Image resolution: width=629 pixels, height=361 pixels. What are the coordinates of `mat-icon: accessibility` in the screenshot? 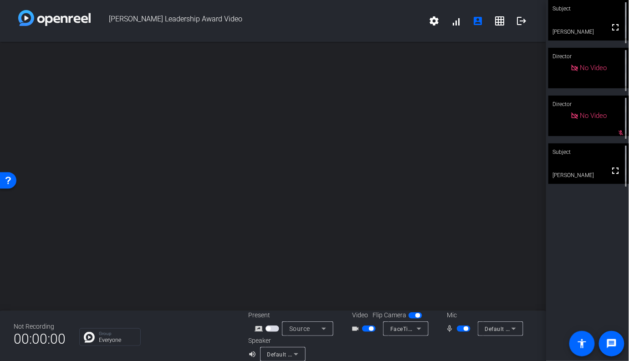 It's located at (582, 344).